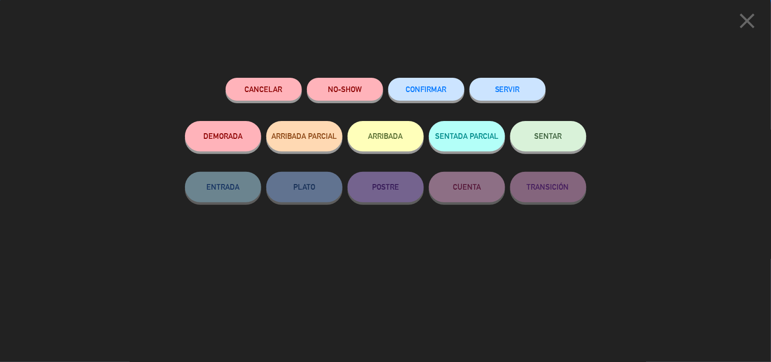  I want to click on button: SENTAR, so click(548, 136).